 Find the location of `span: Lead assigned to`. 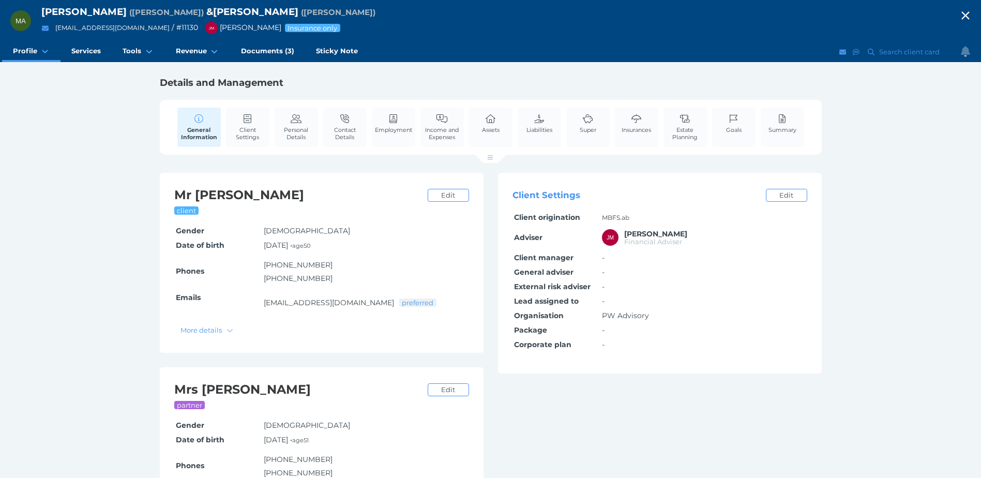

span: Lead assigned to is located at coordinates (546, 301).